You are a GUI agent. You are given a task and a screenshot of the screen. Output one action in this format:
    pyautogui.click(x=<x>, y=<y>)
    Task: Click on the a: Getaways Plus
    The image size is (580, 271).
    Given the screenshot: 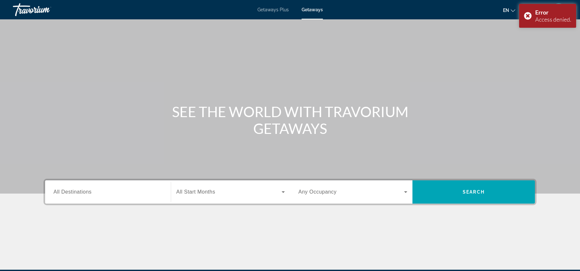 What is the action you would take?
    pyautogui.click(x=273, y=10)
    